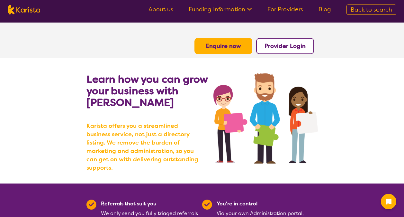 This screenshot has width=404, height=217. I want to click on span: Back to search, so click(371, 10).